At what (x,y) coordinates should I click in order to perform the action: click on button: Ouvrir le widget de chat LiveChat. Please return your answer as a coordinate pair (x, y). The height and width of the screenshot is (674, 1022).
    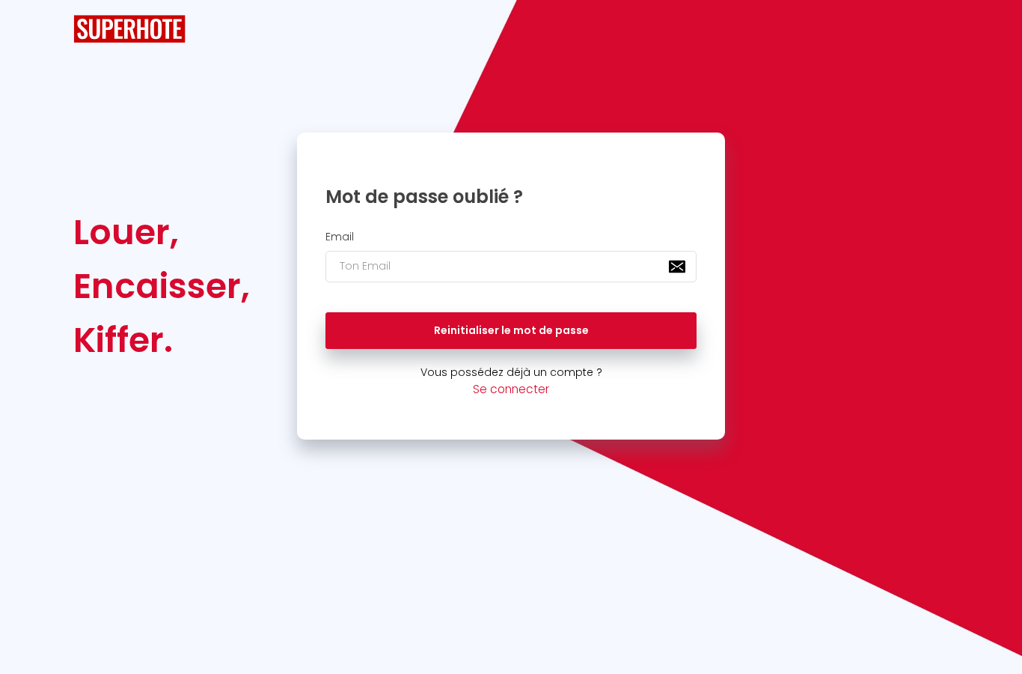
    Looking at the image, I should click on (34, 28).